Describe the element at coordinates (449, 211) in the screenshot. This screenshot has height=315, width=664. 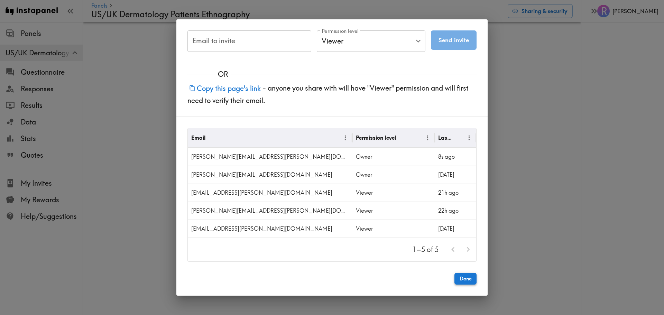
I see `span: 22h ago` at that location.